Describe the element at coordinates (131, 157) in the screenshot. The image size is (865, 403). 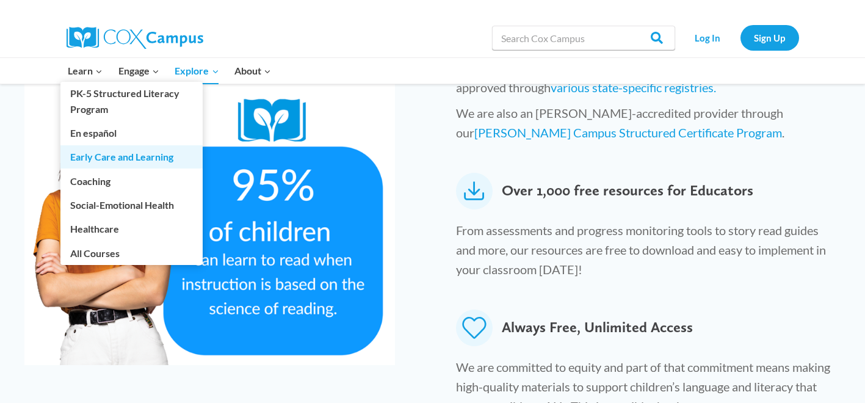
I see `a: Early Care and Learning` at that location.